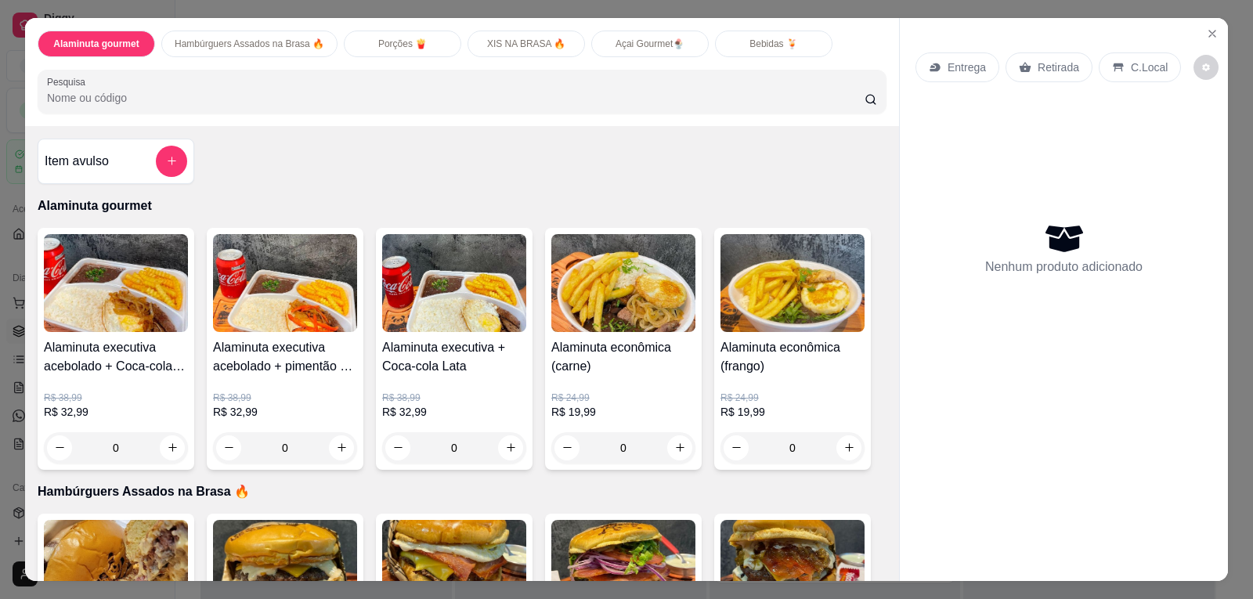 The width and height of the screenshot is (1253, 599). I want to click on p: C.Local, so click(1149, 67).